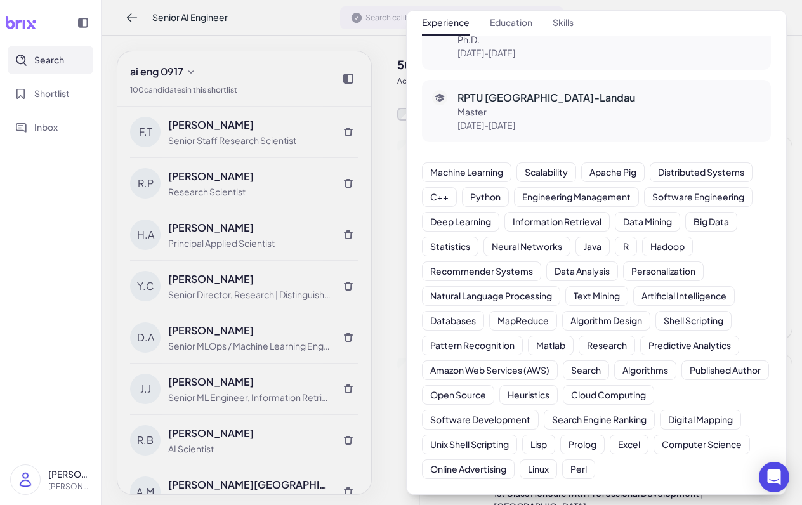  I want to click on p: Ph.D., so click(512, 39).